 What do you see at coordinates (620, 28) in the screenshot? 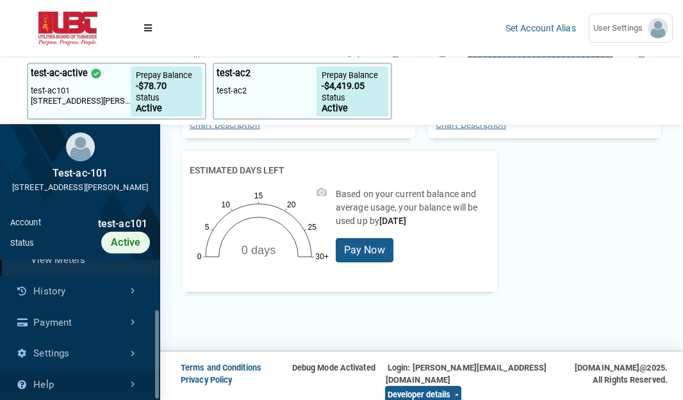
I see `span: User Settings` at bounding box center [620, 28].